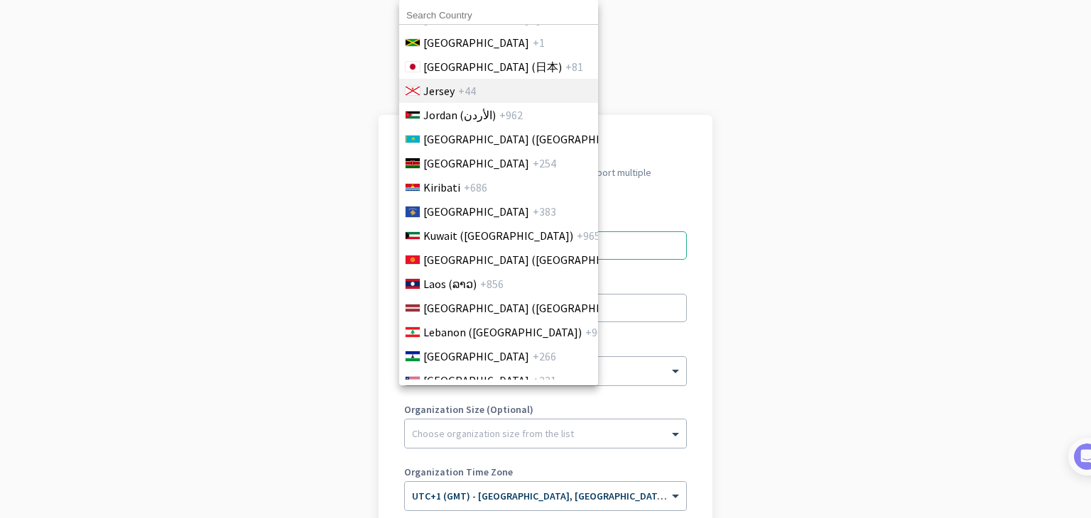  Describe the element at coordinates (544, 357) in the screenshot. I see `span: +266` at that location.